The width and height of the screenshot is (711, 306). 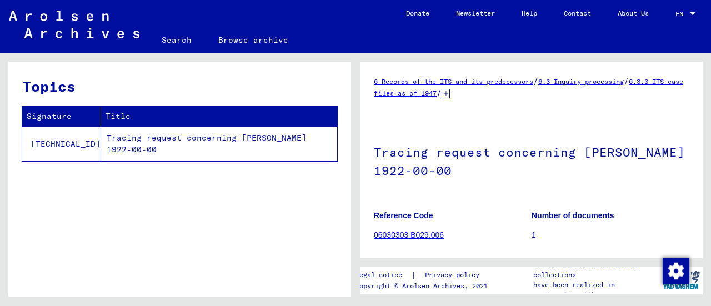 What do you see at coordinates (597, 290) in the screenshot?
I see `p: have been realized in partnership with` at bounding box center [597, 290].